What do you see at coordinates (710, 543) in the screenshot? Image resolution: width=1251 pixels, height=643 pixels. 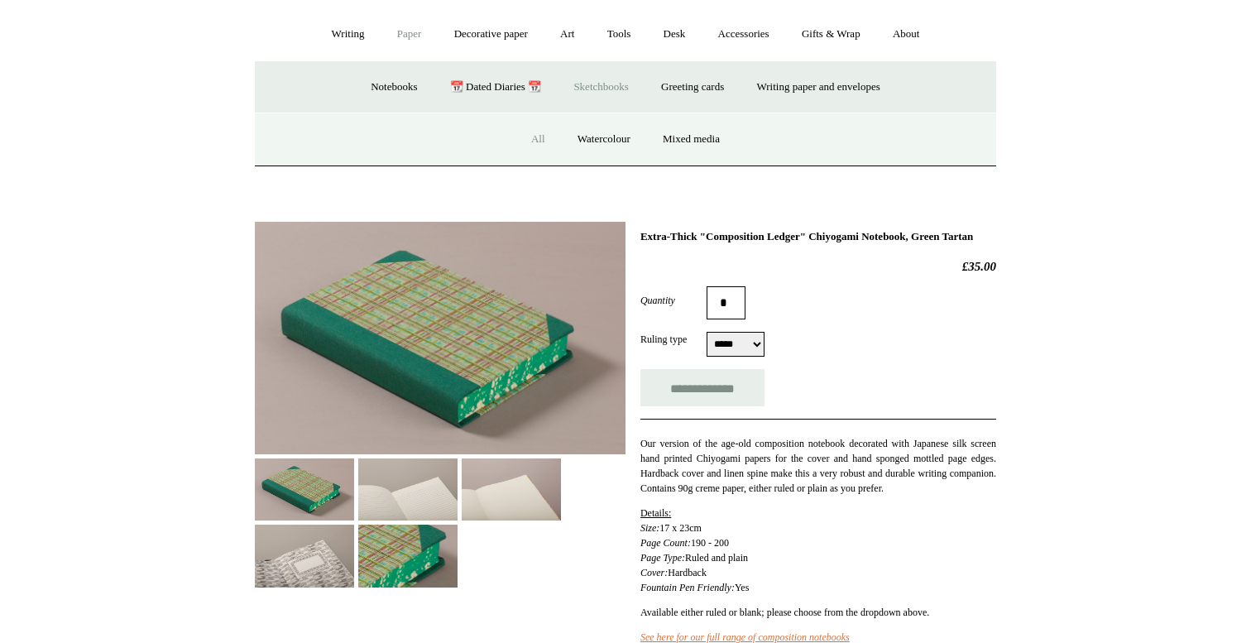 I see `span: 190 - 200` at bounding box center [710, 543].